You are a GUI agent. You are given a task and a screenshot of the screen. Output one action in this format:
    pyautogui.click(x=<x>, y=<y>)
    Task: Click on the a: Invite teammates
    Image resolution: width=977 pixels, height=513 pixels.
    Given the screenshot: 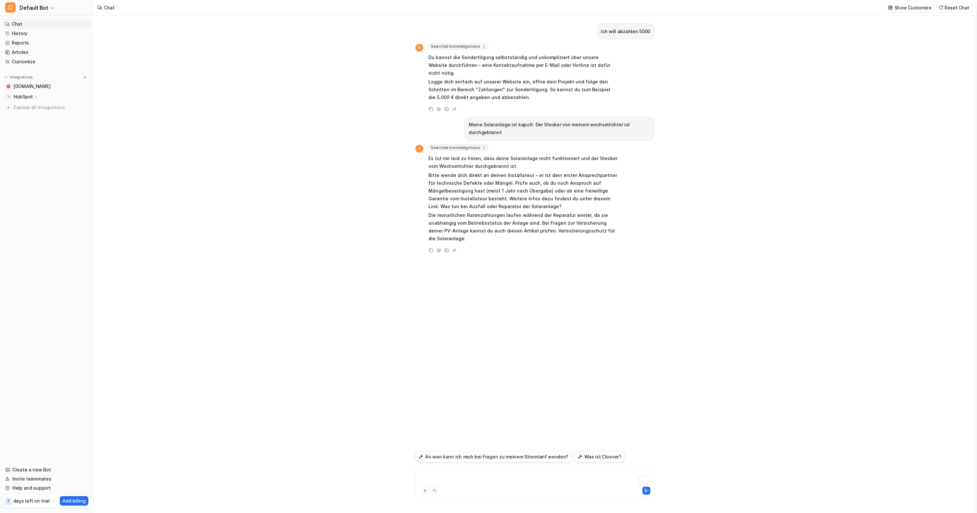 What is the action you would take?
    pyautogui.click(x=46, y=479)
    